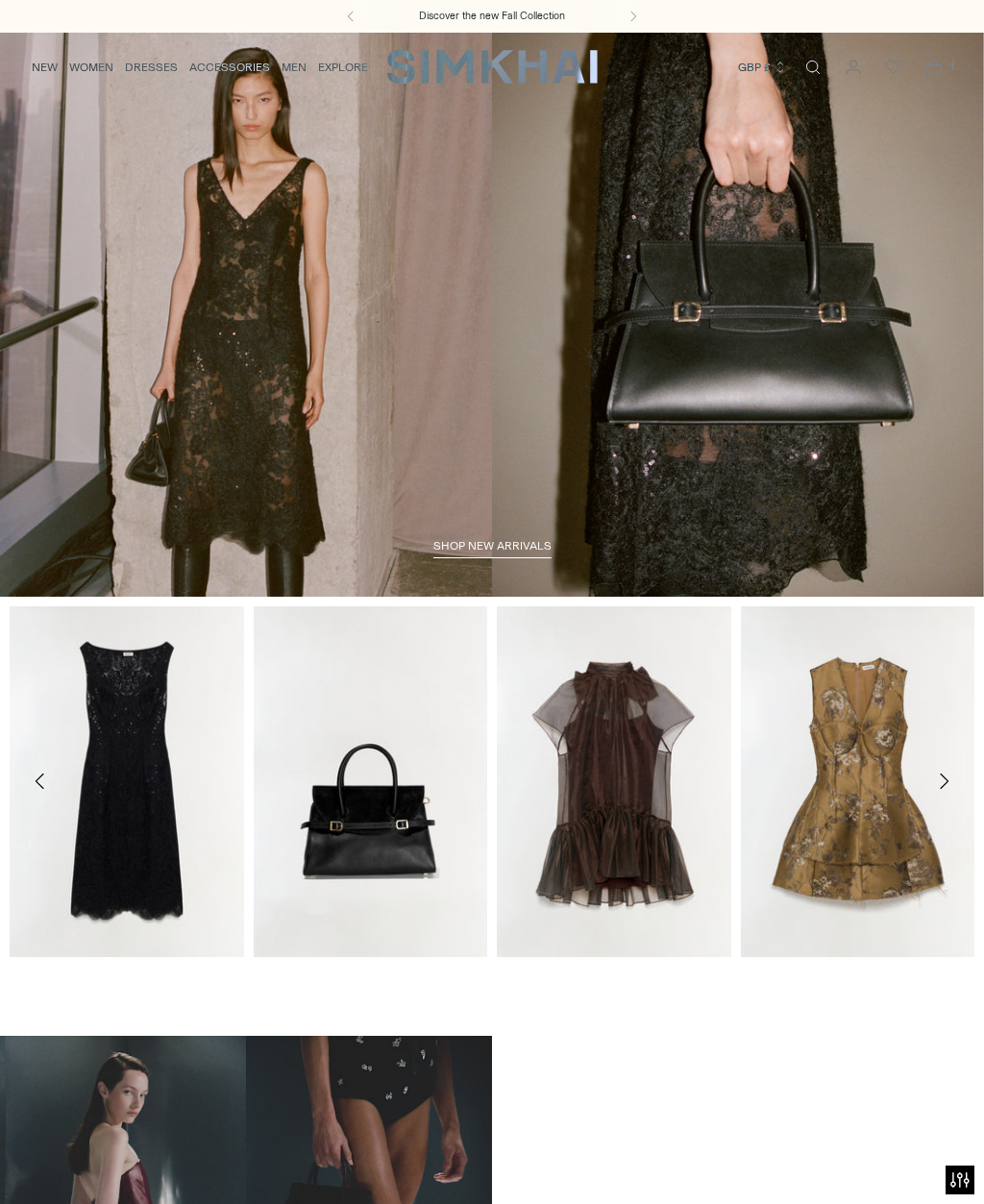 The width and height of the screenshot is (984, 1204). What do you see at coordinates (762, 67) in the screenshot?
I see `button: GBP £` at bounding box center [762, 67].